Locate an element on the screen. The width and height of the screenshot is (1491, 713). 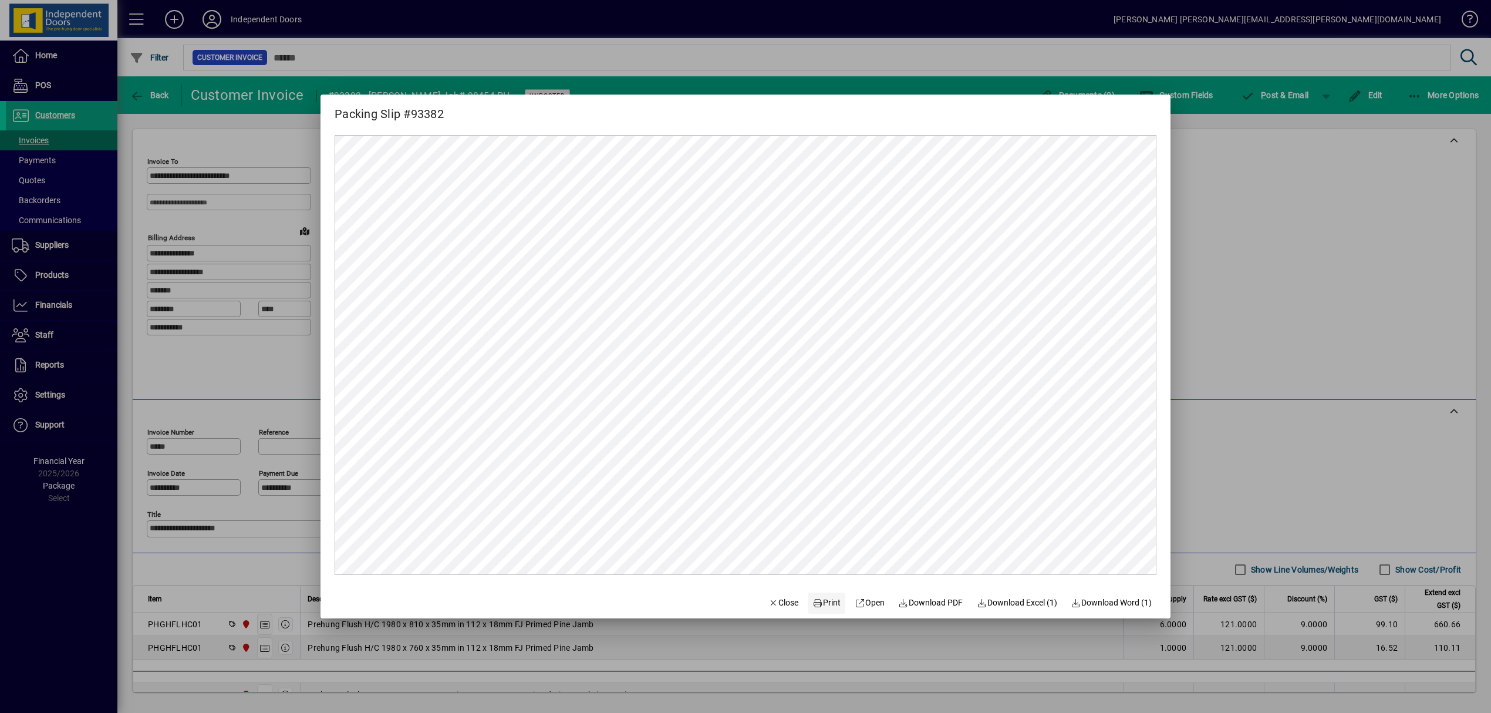
span: Download Word (1) is located at coordinates (1112, 602).